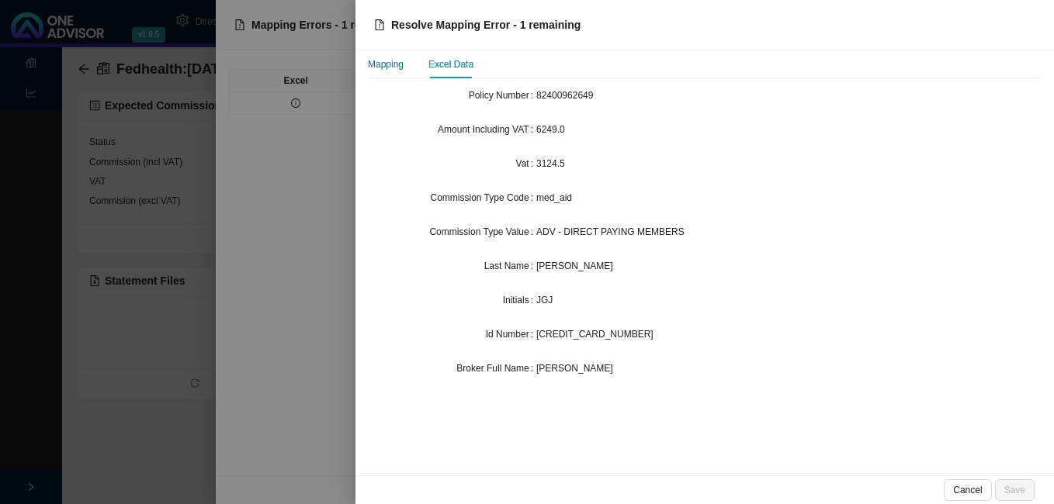 This screenshot has width=1054, height=504. What do you see at coordinates (502, 95) in the screenshot?
I see `label: Policy Number` at bounding box center [502, 95].